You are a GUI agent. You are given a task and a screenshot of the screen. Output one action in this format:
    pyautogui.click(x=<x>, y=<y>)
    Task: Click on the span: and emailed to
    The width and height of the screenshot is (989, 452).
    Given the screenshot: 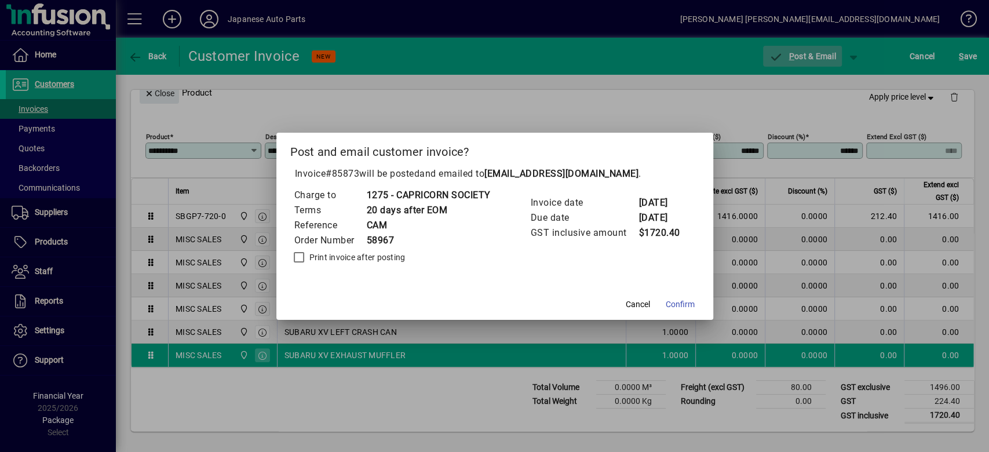 What is the action you would take?
    pyautogui.click(x=529, y=173)
    